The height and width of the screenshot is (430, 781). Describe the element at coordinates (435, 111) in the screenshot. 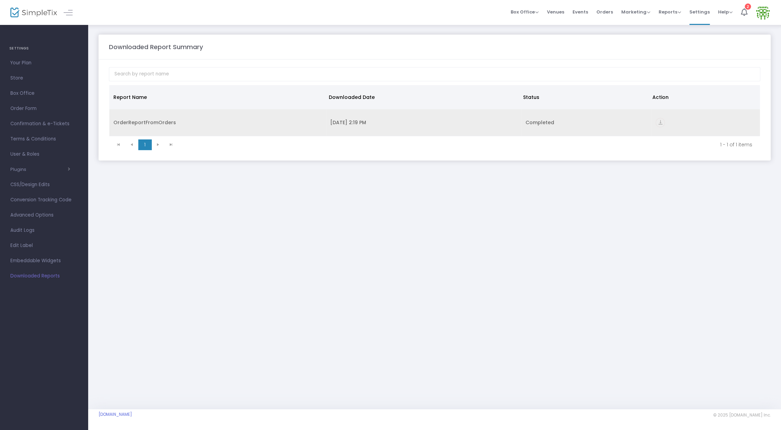

I see `div: Data table` at that location.